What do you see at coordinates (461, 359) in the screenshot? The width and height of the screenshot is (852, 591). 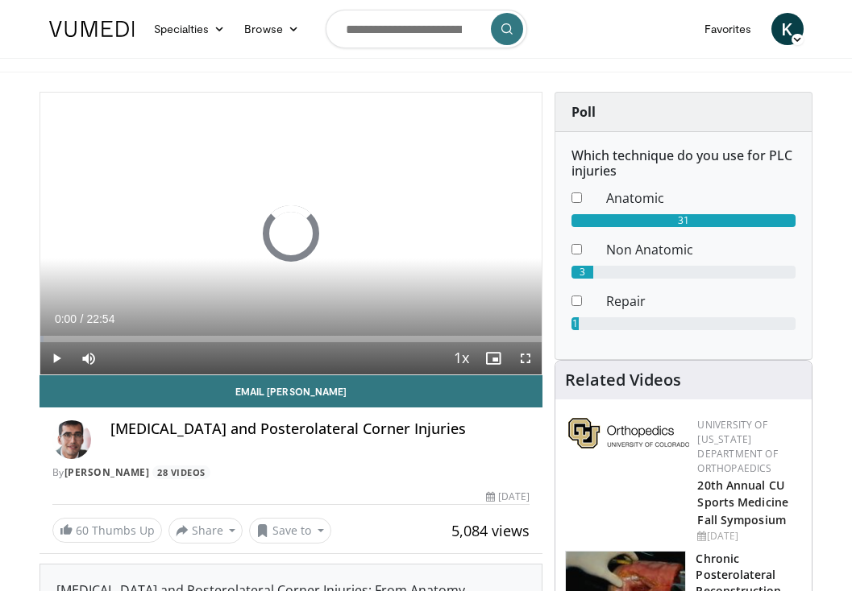 I see `button: Playback Rate` at bounding box center [461, 359].